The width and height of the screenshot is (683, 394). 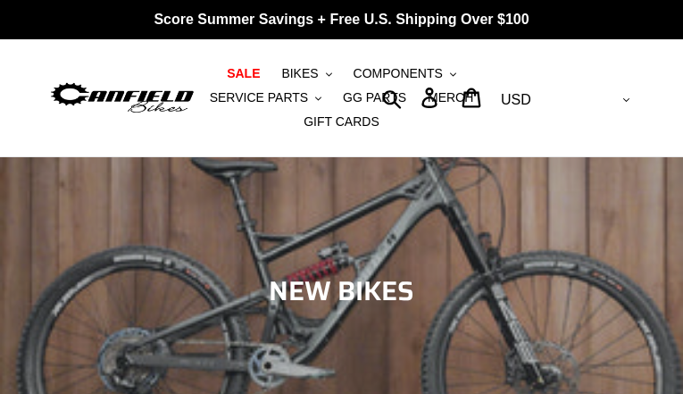 What do you see at coordinates (299, 73) in the screenshot?
I see `span: BIKES` at bounding box center [299, 73].